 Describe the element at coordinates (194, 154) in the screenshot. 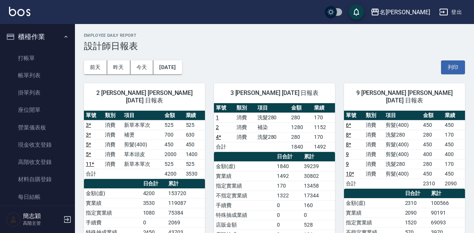

I see `td: 1400` at that location.